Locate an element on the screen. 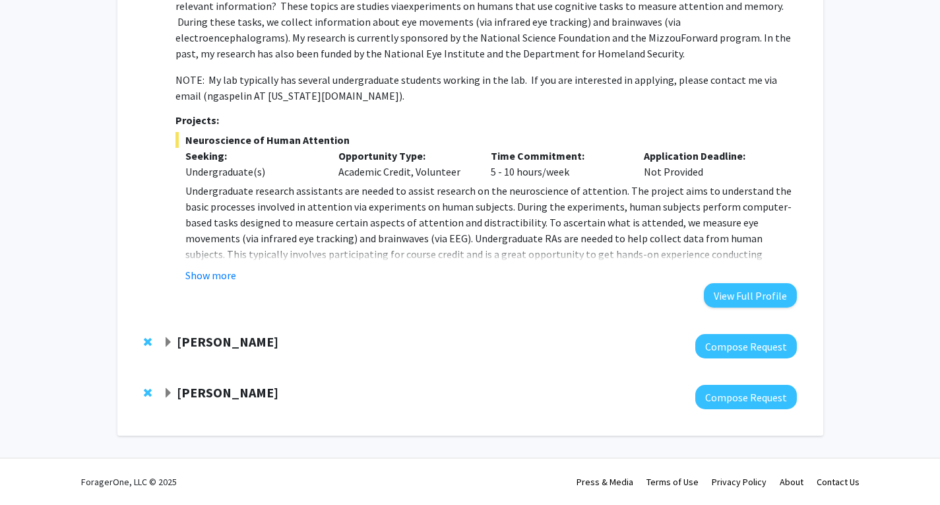 This screenshot has height=505, width=940. a: Privacy Policy is located at coordinates (739, 482).